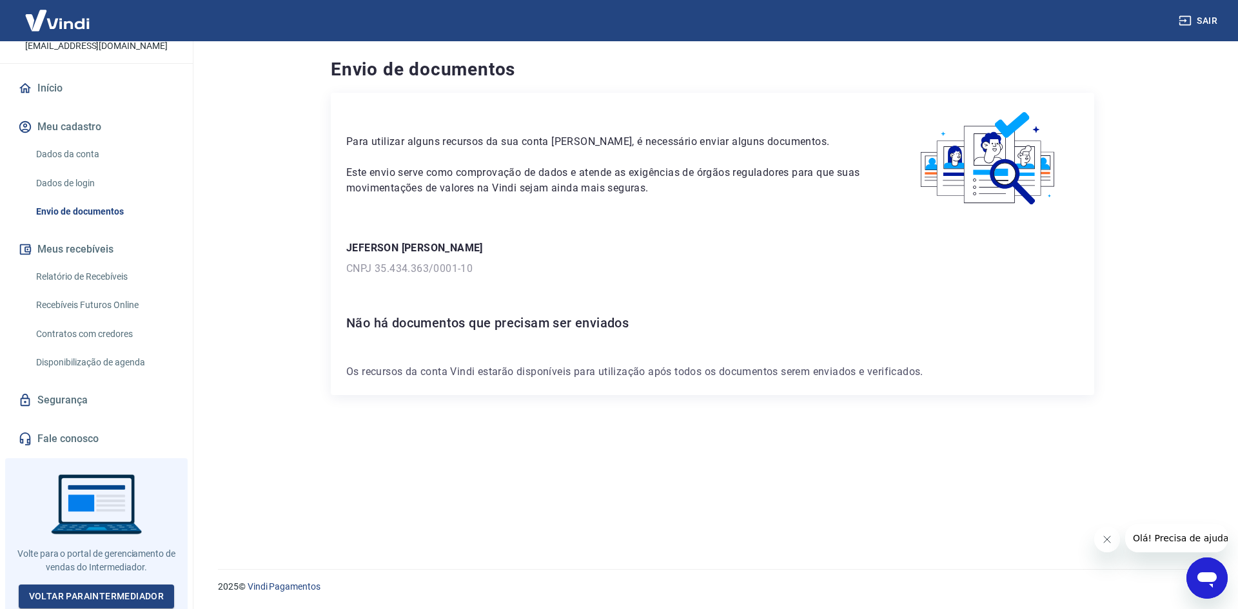  What do you see at coordinates (1199, 21) in the screenshot?
I see `button: Sair` at bounding box center [1199, 21].